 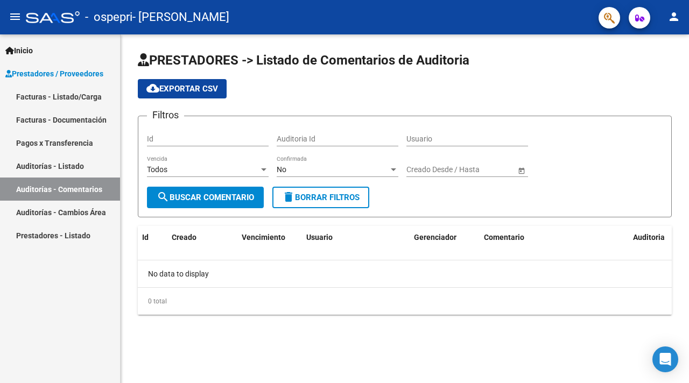 What do you see at coordinates (182, 89) in the screenshot?
I see `span: Exportar CSV` at bounding box center [182, 89].